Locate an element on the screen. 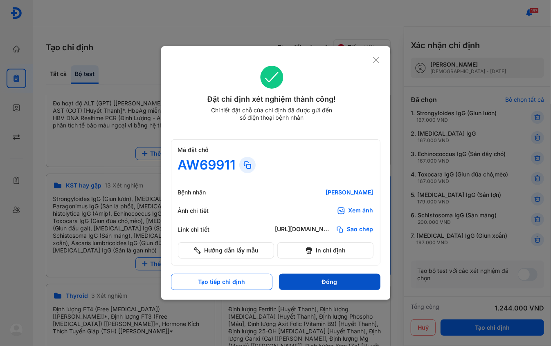 This screenshot has width=551, height=346. div: AW69911 is located at coordinates (207, 165).